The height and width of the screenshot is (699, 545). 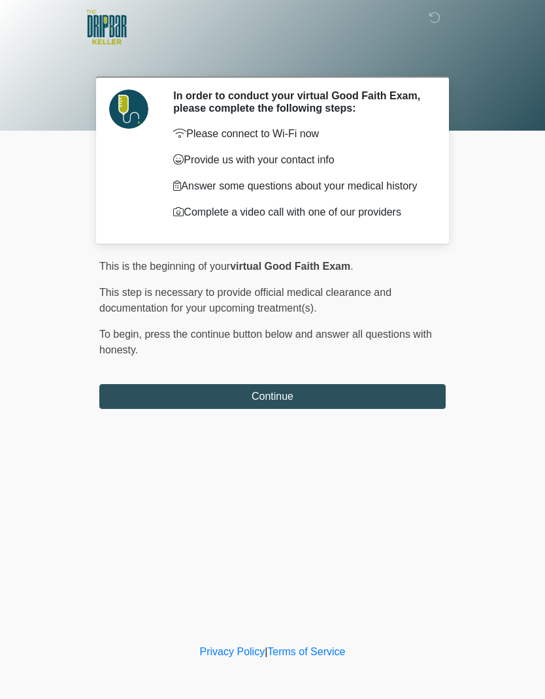 I want to click on p: Answer some questions about your medical history, so click(x=299, y=186).